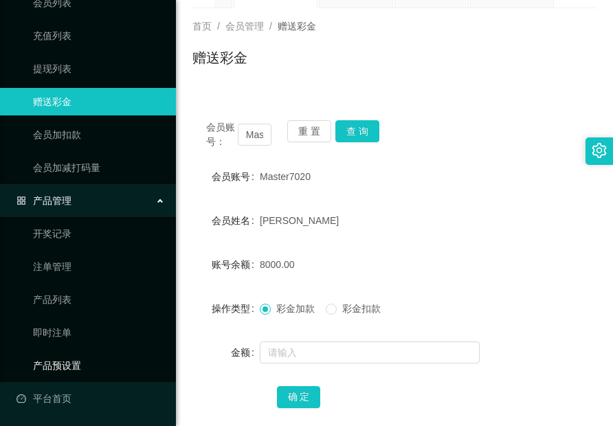 This screenshot has width=613, height=426. Describe the element at coordinates (99, 135) in the screenshot. I see `a: 会员加扣款` at that location.